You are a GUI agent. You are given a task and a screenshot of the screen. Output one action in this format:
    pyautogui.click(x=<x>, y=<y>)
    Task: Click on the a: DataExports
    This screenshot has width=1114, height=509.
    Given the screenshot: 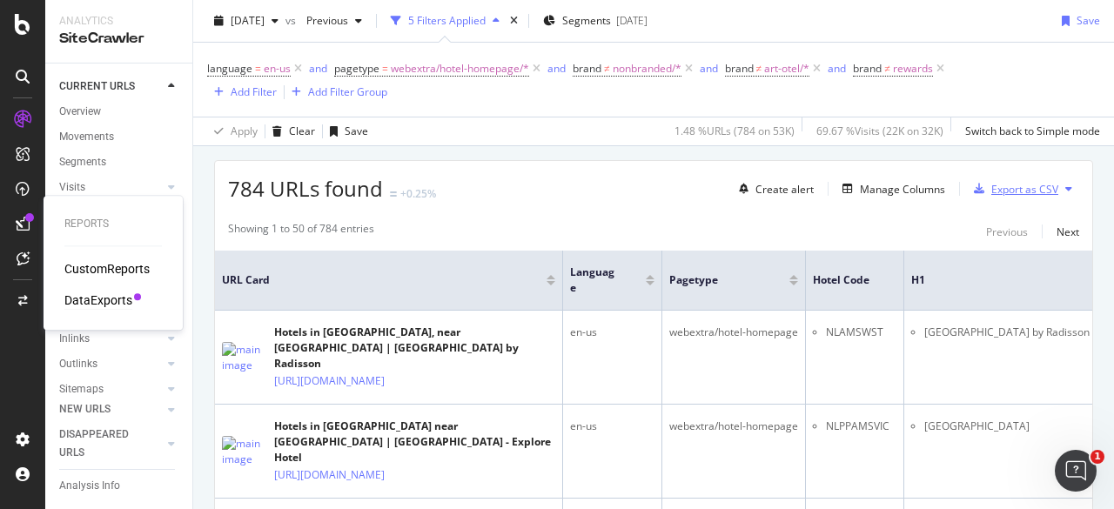 What is the action you would take?
    pyautogui.click(x=98, y=300)
    